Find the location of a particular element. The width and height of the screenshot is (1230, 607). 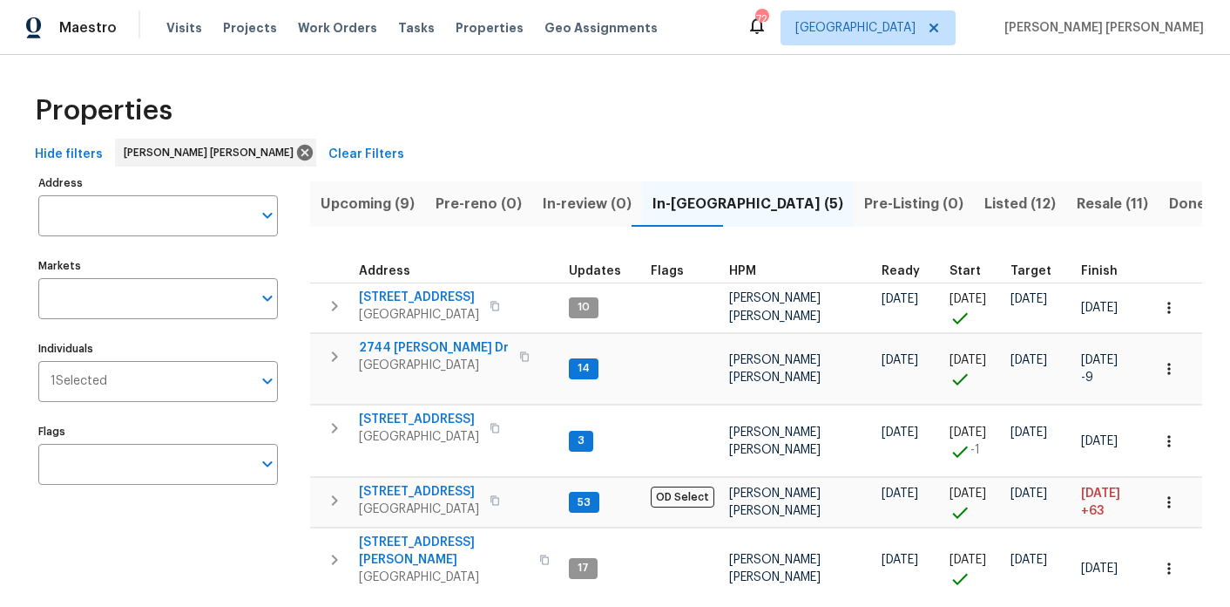

span: 10 is located at coordinates (584, 307).